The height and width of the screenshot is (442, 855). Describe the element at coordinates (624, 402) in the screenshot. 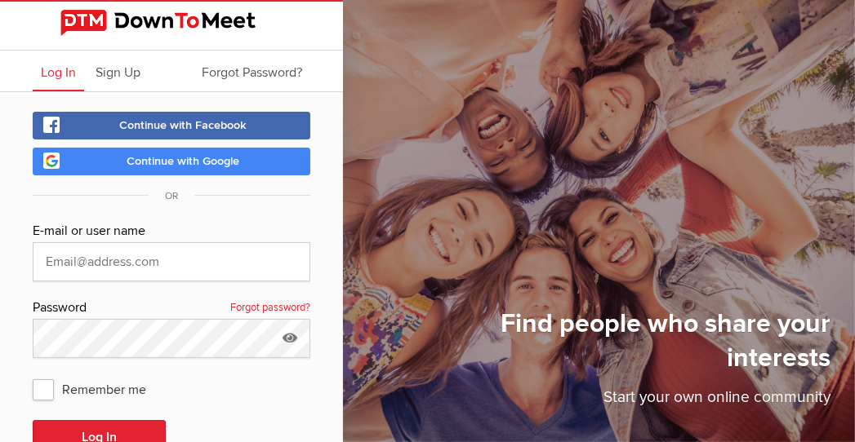

I see `p: Start your own online community` at that location.